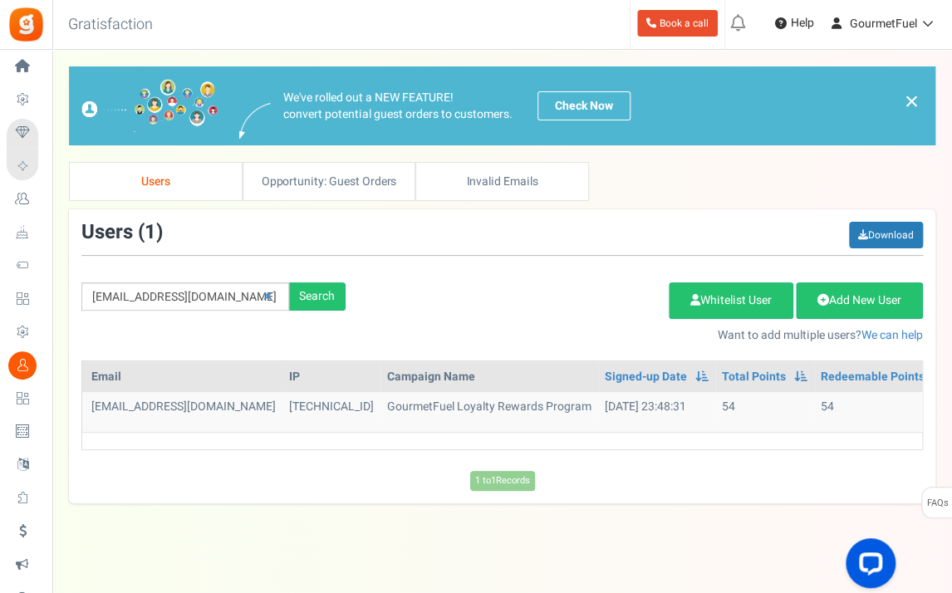  Describe the element at coordinates (155, 181) in the screenshot. I see `a: Users` at that location.